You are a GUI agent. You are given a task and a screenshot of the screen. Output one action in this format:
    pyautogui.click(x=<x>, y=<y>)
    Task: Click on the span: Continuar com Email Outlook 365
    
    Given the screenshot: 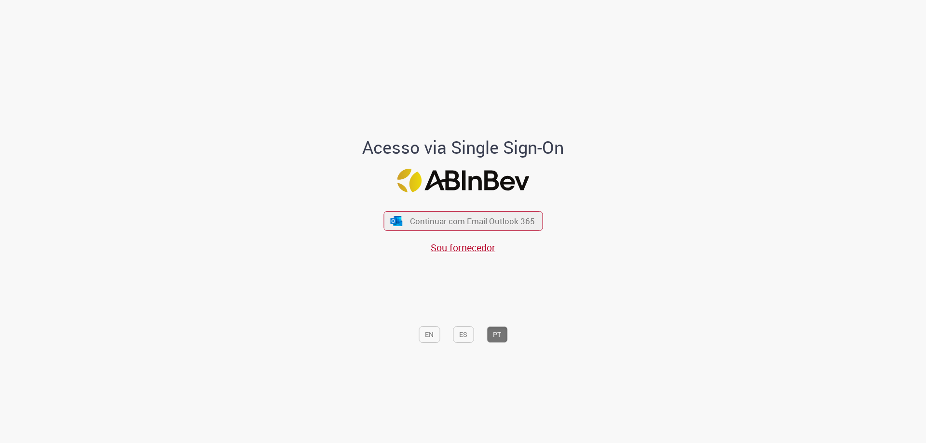 What is the action you would take?
    pyautogui.click(x=472, y=221)
    